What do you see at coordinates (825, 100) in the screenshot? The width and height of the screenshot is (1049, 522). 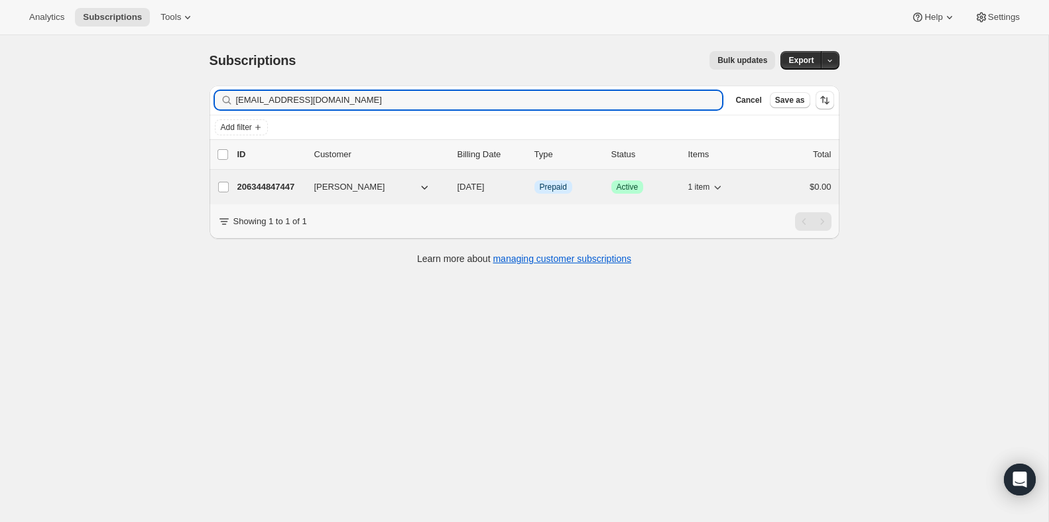 I see `button: Sort the results` at bounding box center [825, 100].